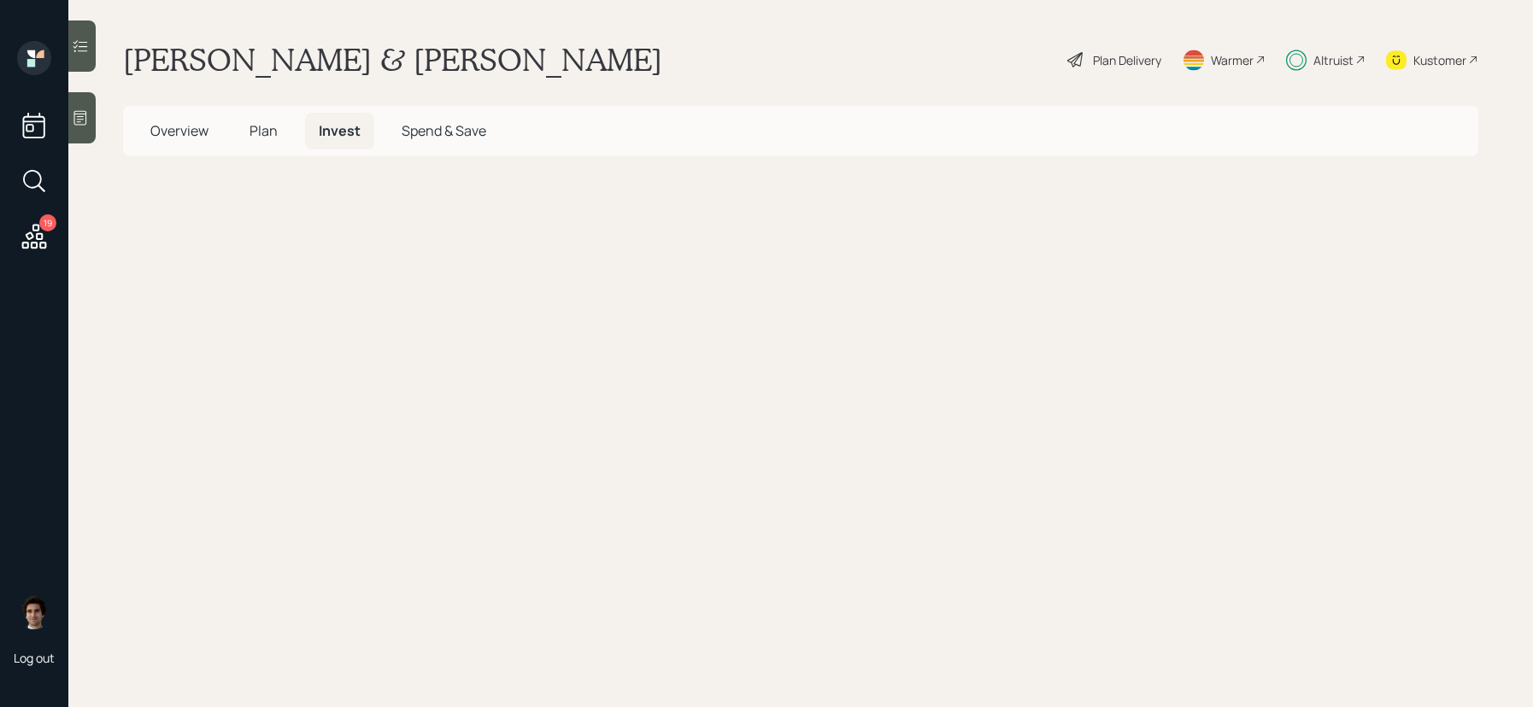 This screenshot has height=707, width=1533. What do you see at coordinates (1440, 60) in the screenshot?
I see `div: Kustomer` at bounding box center [1440, 60].